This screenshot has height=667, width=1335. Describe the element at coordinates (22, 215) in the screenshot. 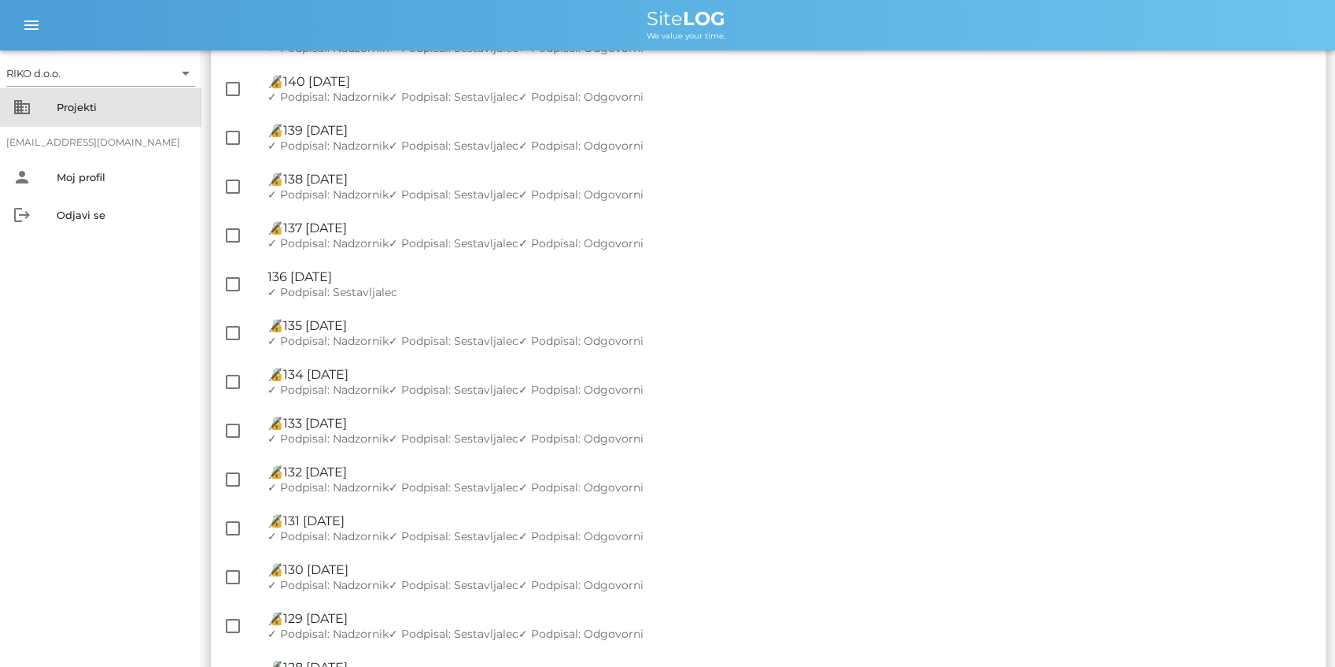

I see `i: logout` at that location.